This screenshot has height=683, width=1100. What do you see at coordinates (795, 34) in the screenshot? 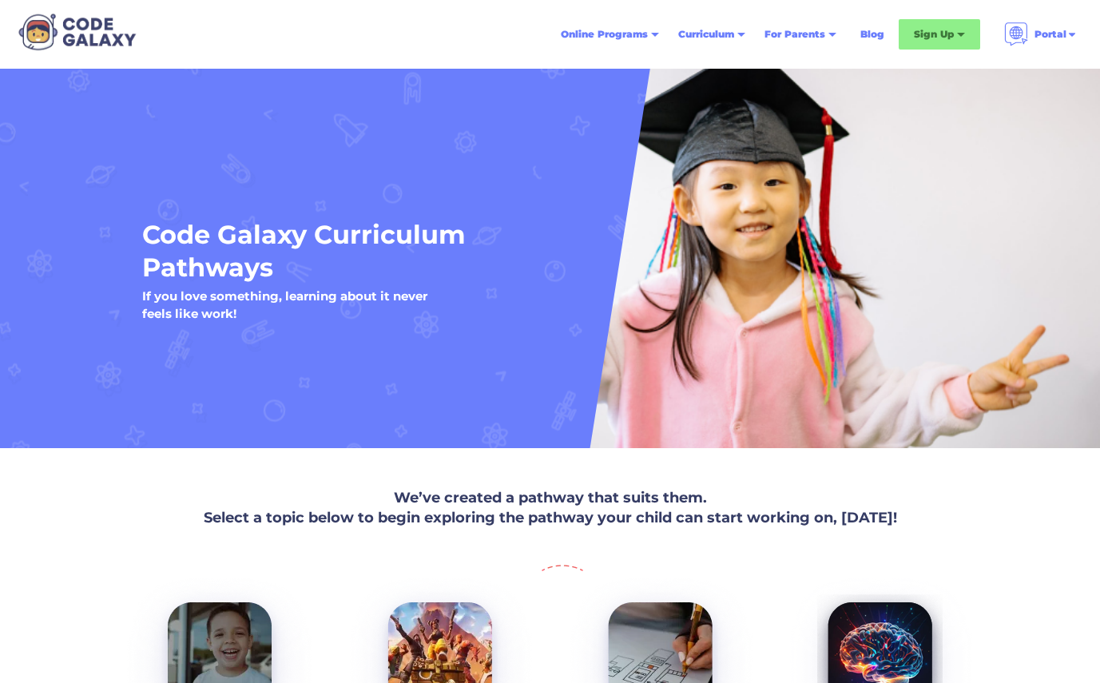
I see `div: For Parents` at bounding box center [795, 34].